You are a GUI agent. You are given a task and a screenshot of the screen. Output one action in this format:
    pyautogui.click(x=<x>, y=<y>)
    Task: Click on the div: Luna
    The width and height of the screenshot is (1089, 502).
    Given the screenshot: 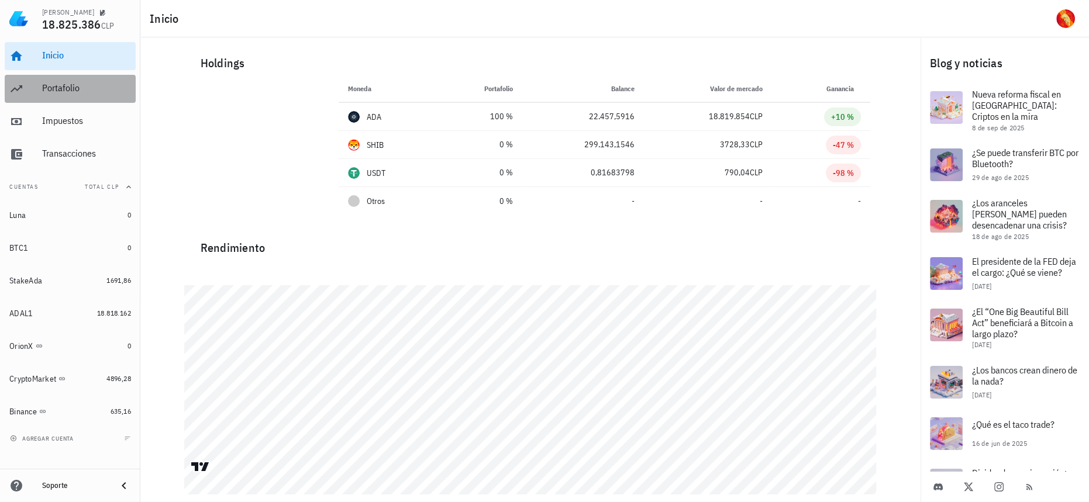 What is the action you would take?
    pyautogui.click(x=18, y=215)
    